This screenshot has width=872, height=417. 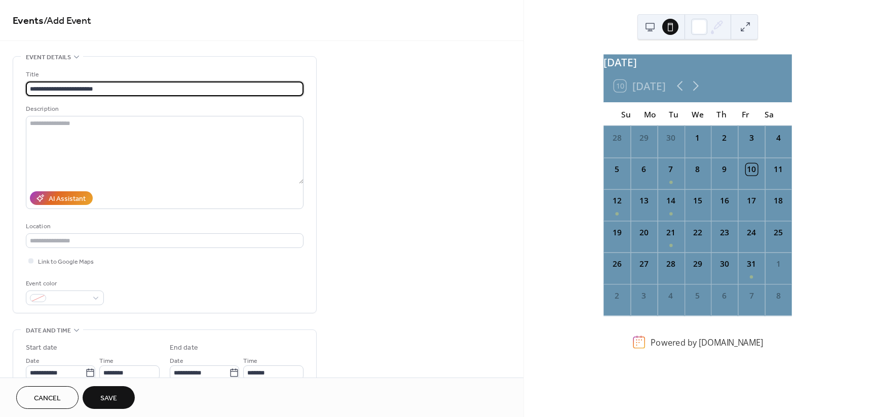 What do you see at coordinates (670, 201) in the screenshot?
I see `div: 14` at bounding box center [670, 201].